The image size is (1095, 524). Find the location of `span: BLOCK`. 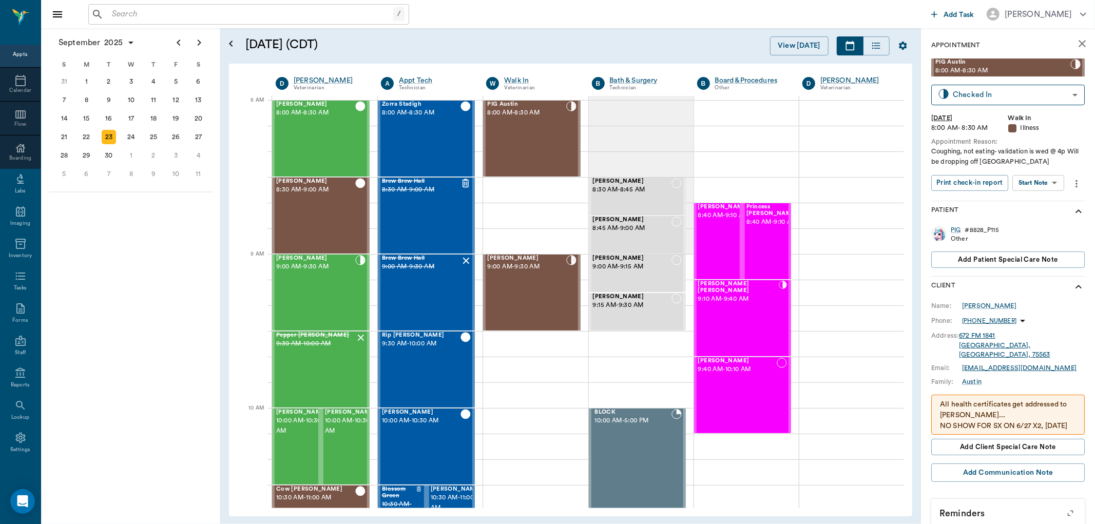

span: BLOCK is located at coordinates (633, 412).